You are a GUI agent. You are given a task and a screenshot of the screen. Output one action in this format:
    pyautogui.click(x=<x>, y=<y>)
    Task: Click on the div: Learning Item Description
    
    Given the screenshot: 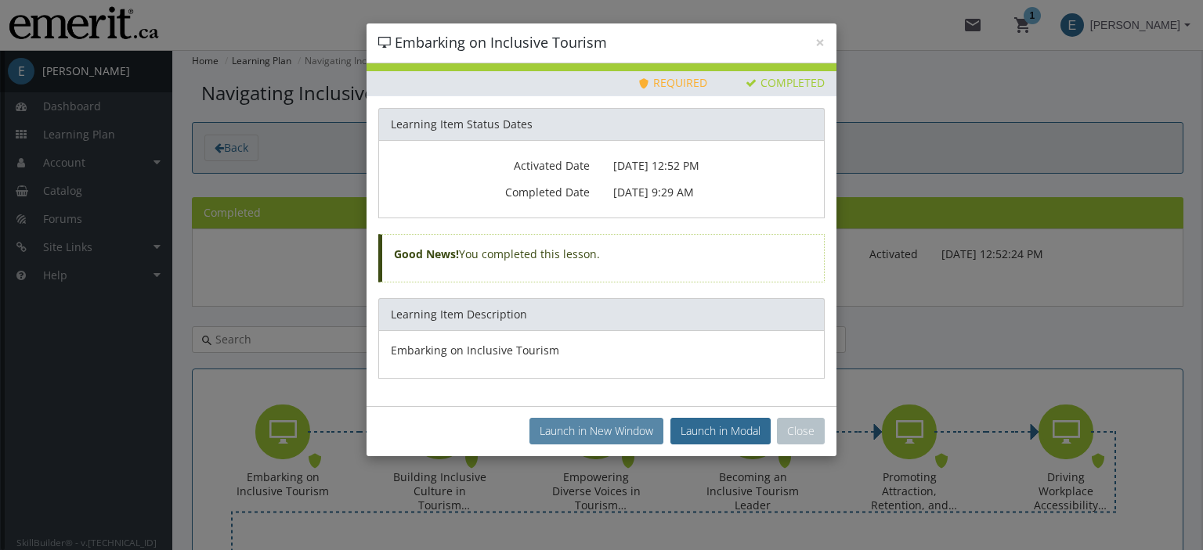 What is the action you would take?
    pyautogui.click(x=601, y=314)
    